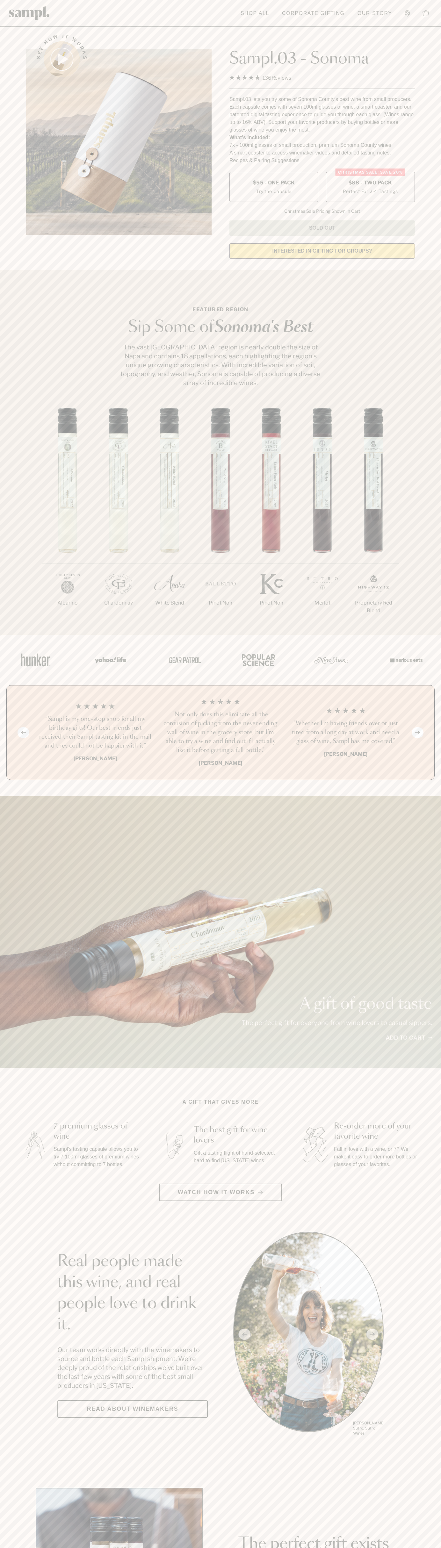 The height and width of the screenshot is (1548, 441). Describe the element at coordinates (322, 115) in the screenshot. I see `div: Sampl.03 lets you try some of Sonoma County's best wine from small producers. Each capsule comes ...` at that location.